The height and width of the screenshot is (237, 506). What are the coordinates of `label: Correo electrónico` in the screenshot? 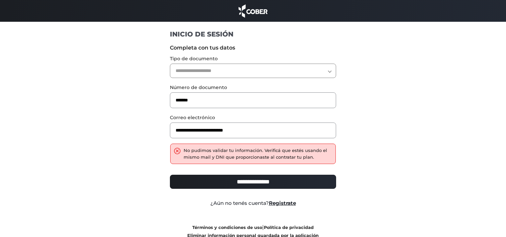 It's located at (253, 117).